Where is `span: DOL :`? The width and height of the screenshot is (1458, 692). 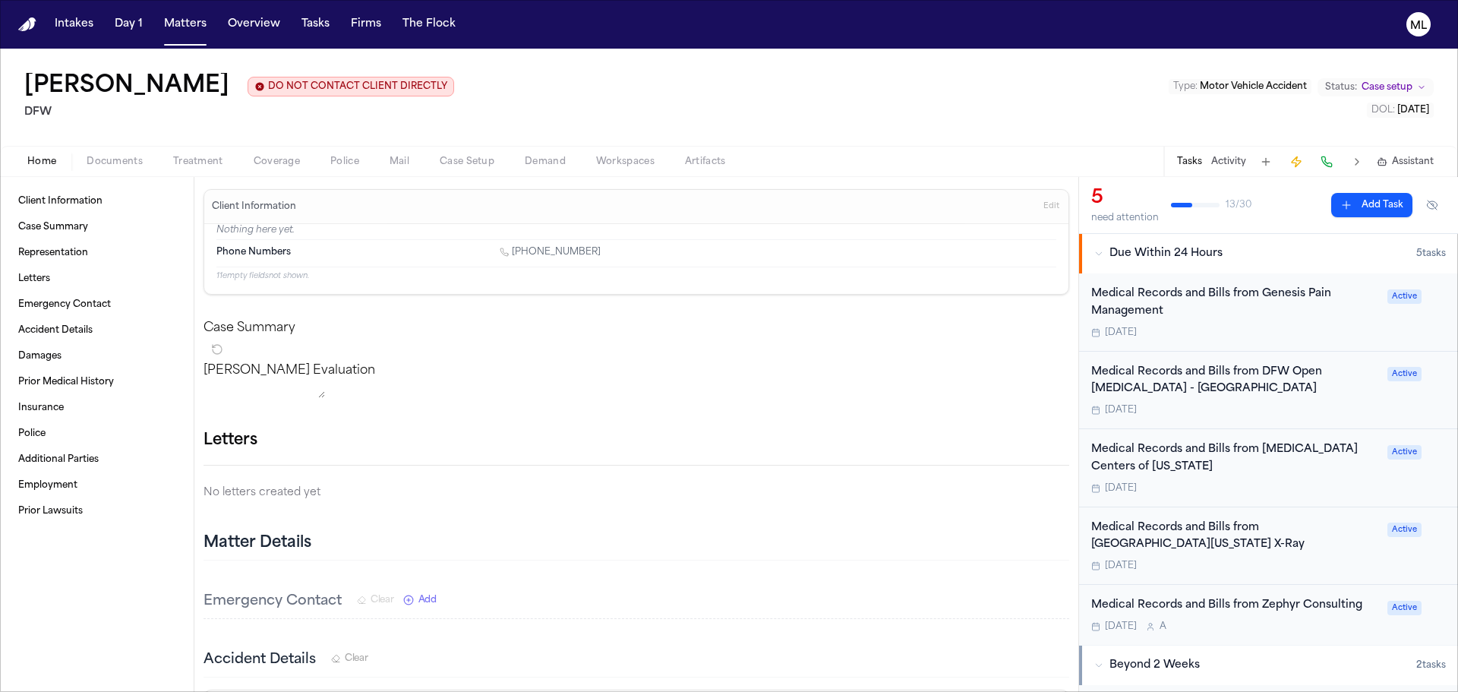 span: DOL : is located at coordinates (1383, 110).